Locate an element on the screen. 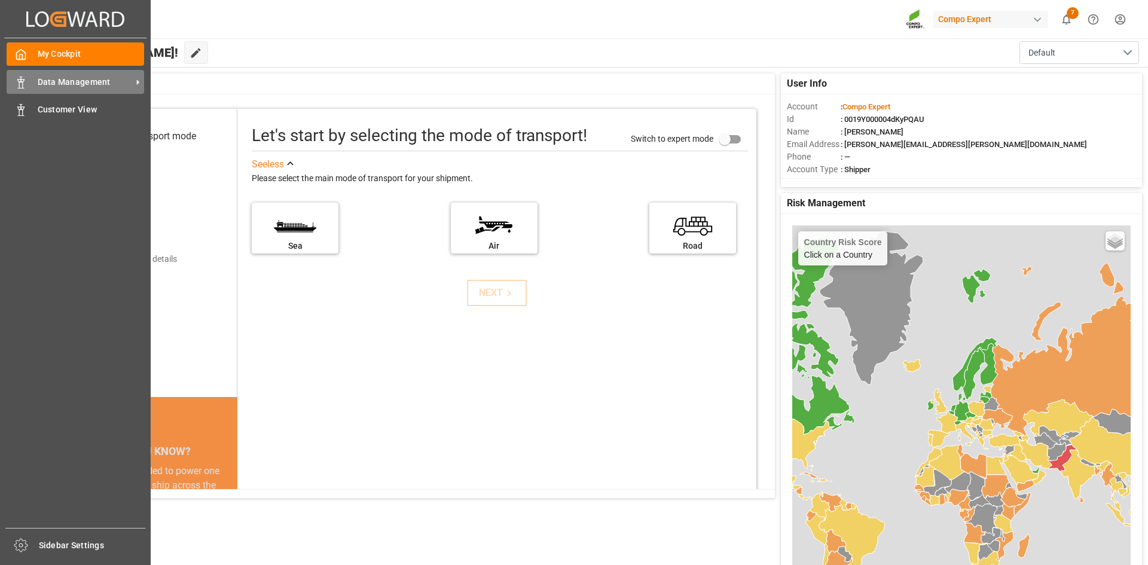 The image size is (1148, 565). div: NEXT is located at coordinates (497, 293).